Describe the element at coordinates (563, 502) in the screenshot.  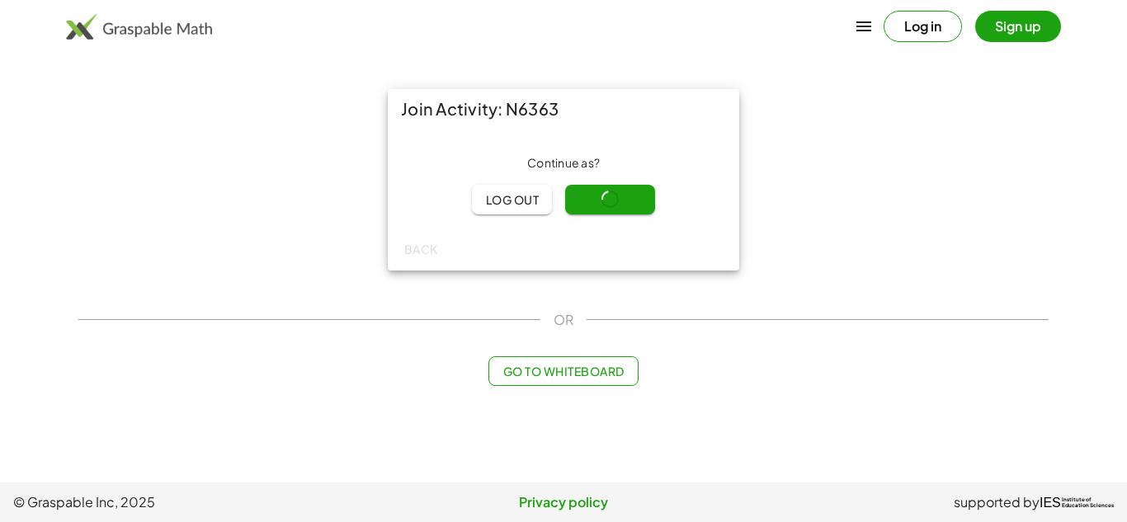
I see `a: Privacy policy` at that location.